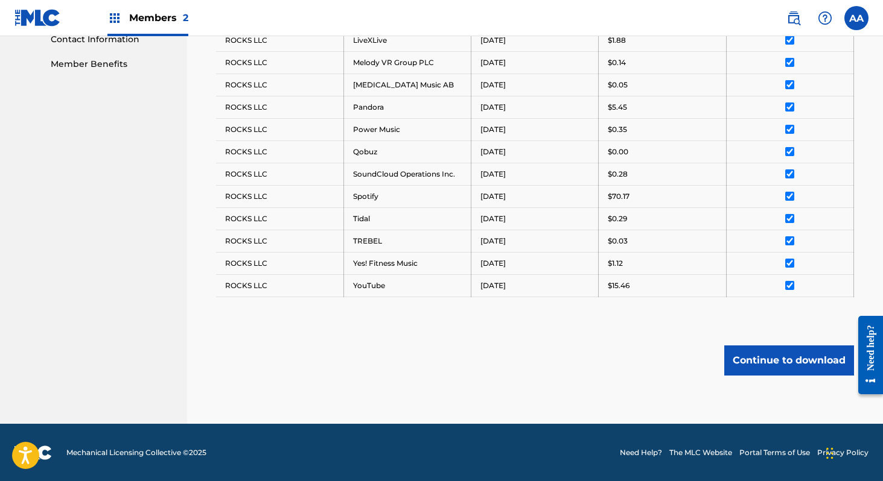 The image size is (883, 481). I want to click on a: Public Search, so click(793, 18).